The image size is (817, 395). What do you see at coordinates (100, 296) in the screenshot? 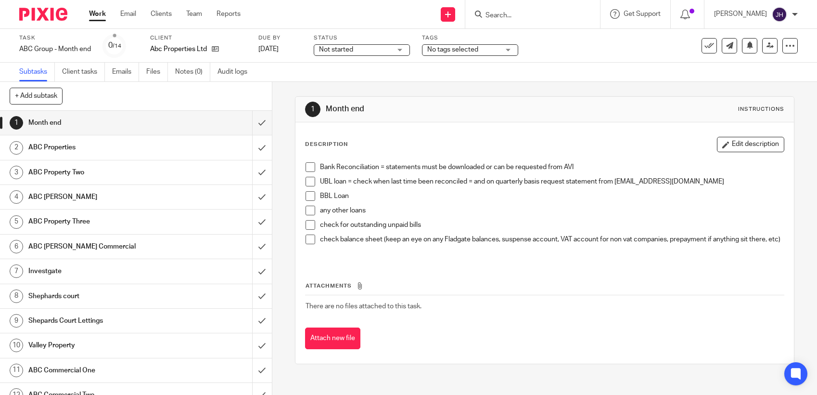
I see `h1: Shephards court` at bounding box center [100, 296].